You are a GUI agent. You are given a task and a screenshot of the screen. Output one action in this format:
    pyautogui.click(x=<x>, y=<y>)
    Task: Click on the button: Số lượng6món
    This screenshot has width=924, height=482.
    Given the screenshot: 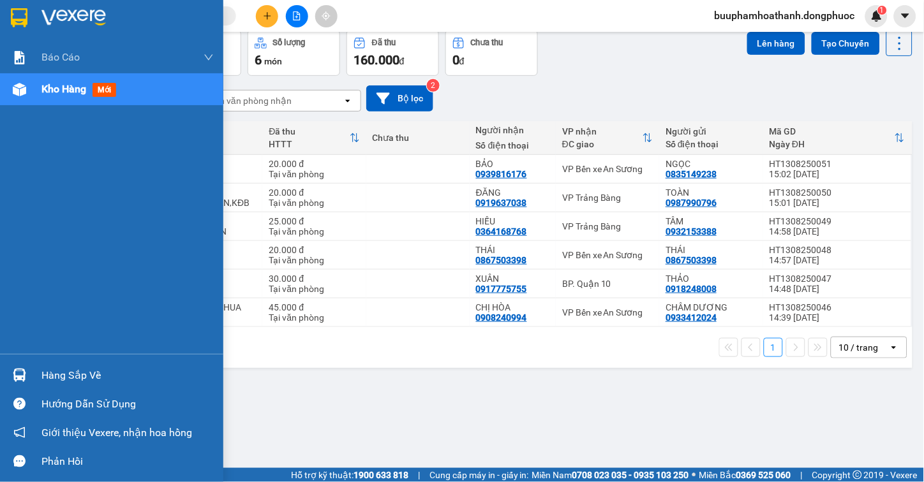 What is the action you would take?
    pyautogui.click(x=294, y=53)
    